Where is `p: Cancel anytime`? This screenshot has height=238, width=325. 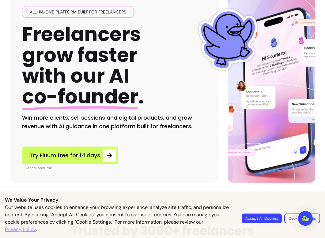
p: Cancel anytime is located at coordinates (71, 168).